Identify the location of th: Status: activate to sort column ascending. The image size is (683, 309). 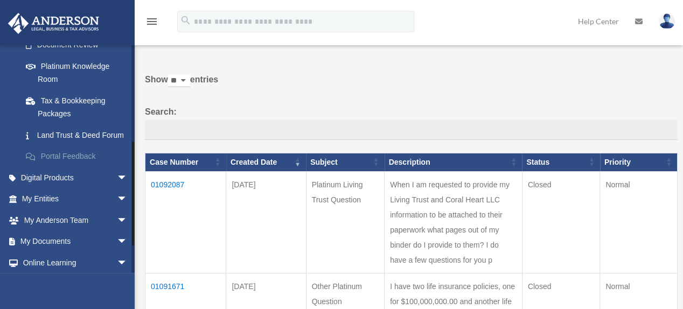
(560, 162).